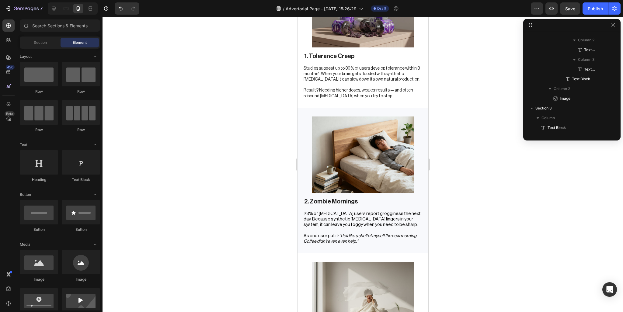  Describe the element at coordinates (60, 26) in the screenshot. I see `input: Search Sections & Elements` at that location.